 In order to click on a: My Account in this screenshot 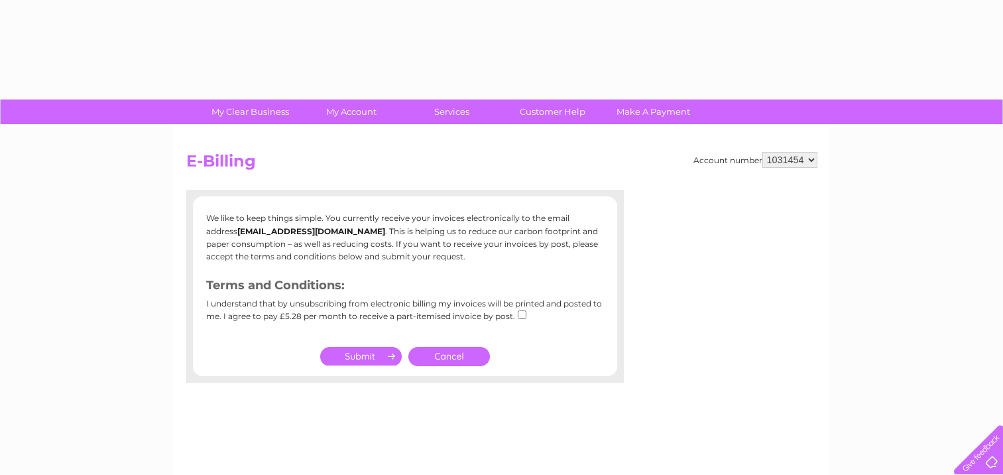, I will do `click(351, 111)`.